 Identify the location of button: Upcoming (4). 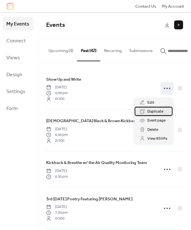
(61, 49).